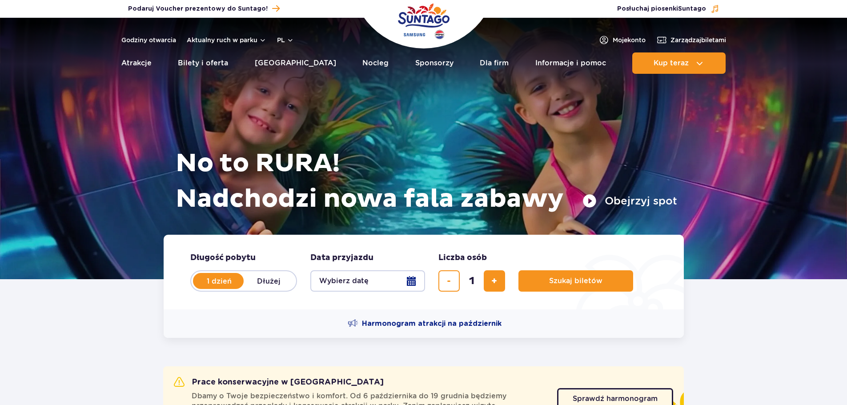  Describe the element at coordinates (679, 63) in the screenshot. I see `button: Kup teraz` at that location.